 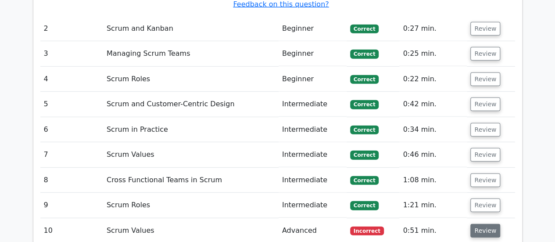 What do you see at coordinates (191, 54) in the screenshot?
I see `td: Managing Scrum Teams` at bounding box center [191, 54].